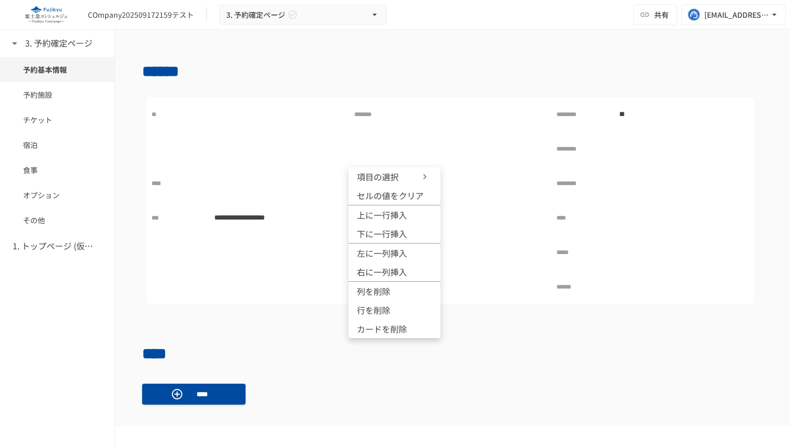  What do you see at coordinates (382, 253) in the screenshot?
I see `span: 左に一列挿入` at bounding box center [382, 253].